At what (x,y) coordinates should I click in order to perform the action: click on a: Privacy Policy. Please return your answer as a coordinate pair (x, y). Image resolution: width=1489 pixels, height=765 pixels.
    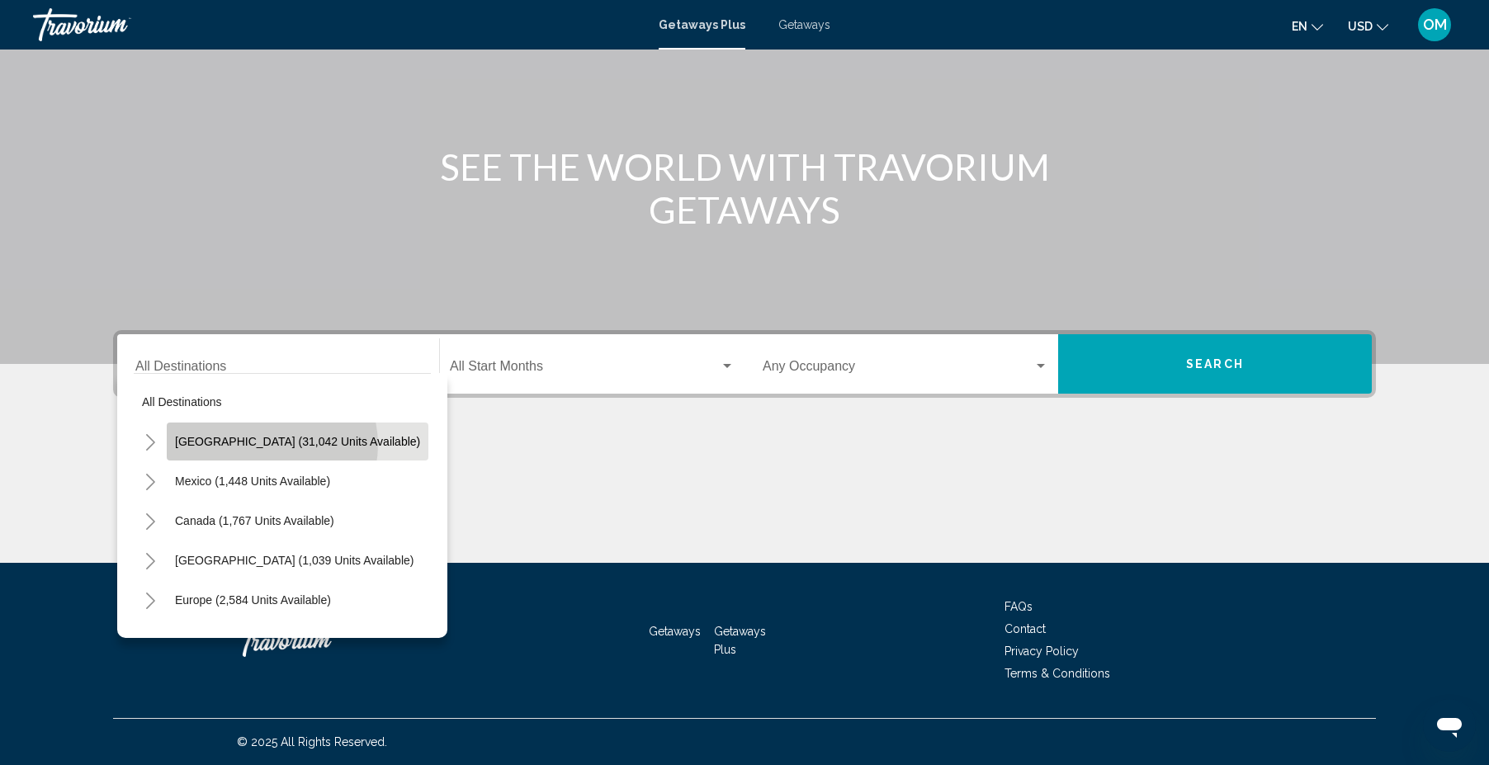
    Looking at the image, I should click on (1042, 651).